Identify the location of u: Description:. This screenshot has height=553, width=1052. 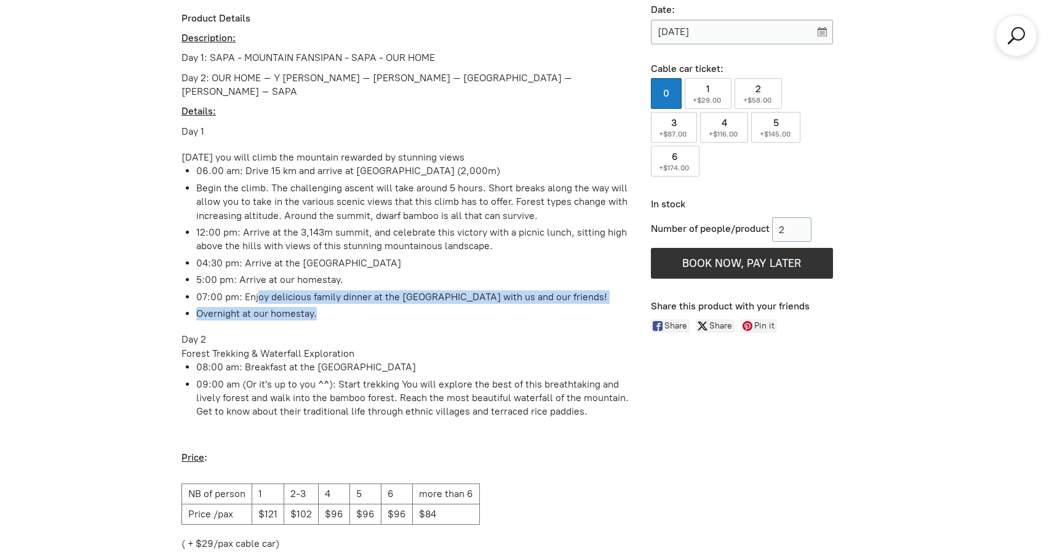
(208, 38).